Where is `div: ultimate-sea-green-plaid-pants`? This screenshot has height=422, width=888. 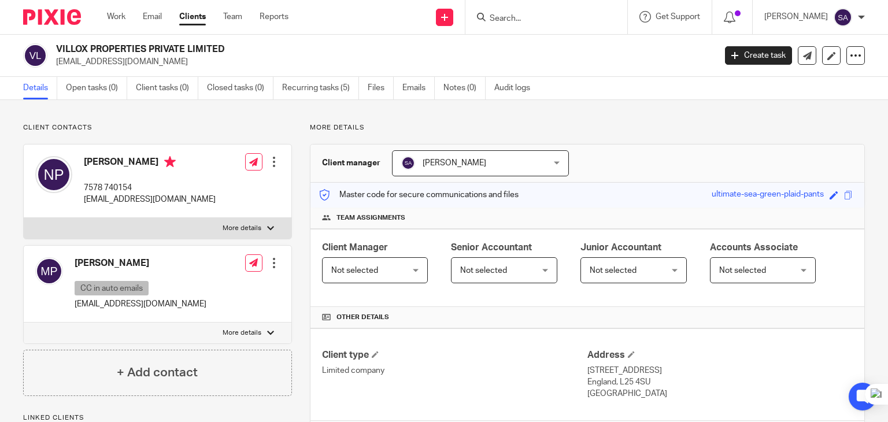
div: ultimate-sea-green-plaid-pants is located at coordinates (767, 195).